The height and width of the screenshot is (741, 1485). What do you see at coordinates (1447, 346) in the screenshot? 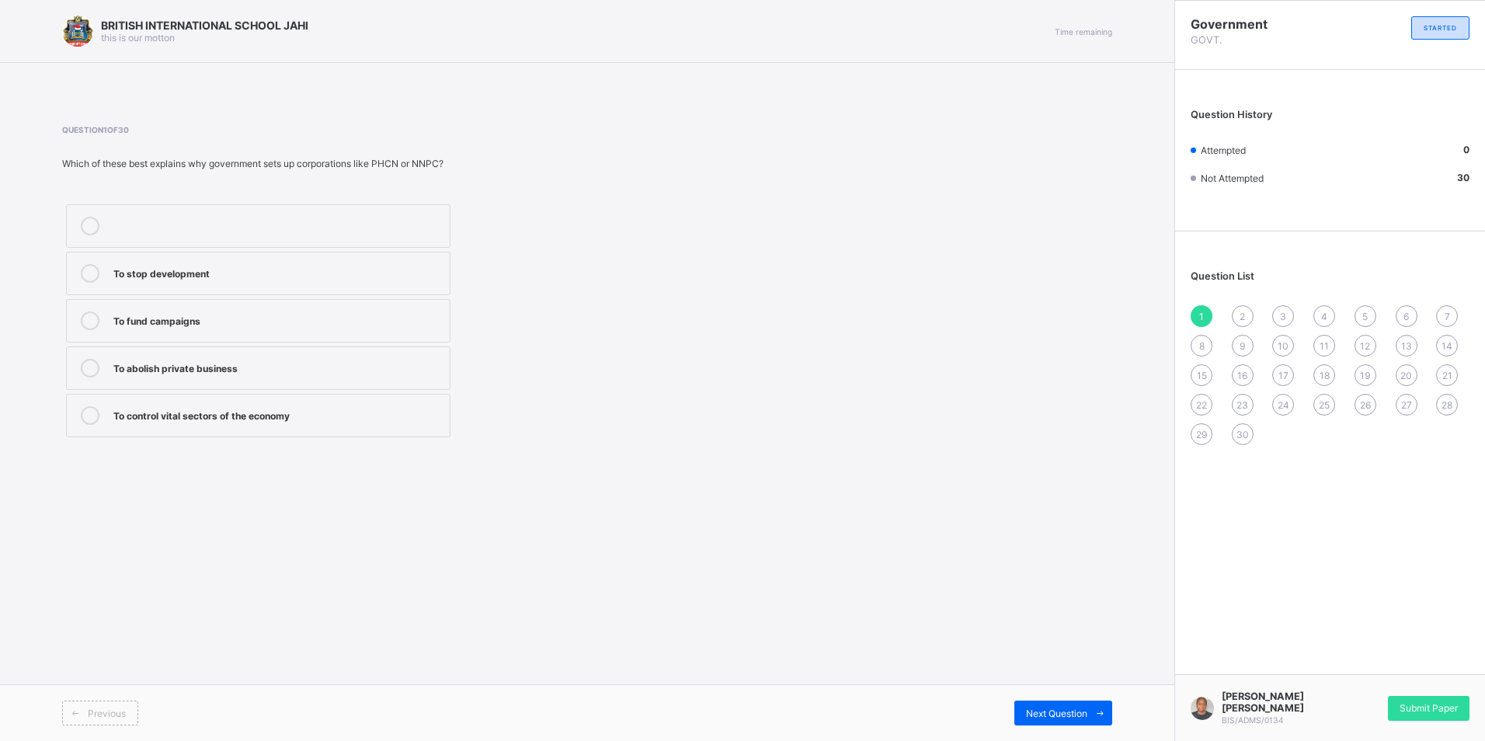
I see `span: 14` at bounding box center [1447, 346].